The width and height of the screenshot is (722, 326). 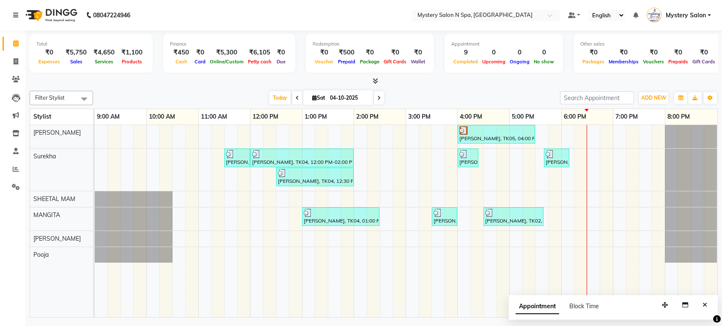 I want to click on div: ₹1,100, so click(x=132, y=52).